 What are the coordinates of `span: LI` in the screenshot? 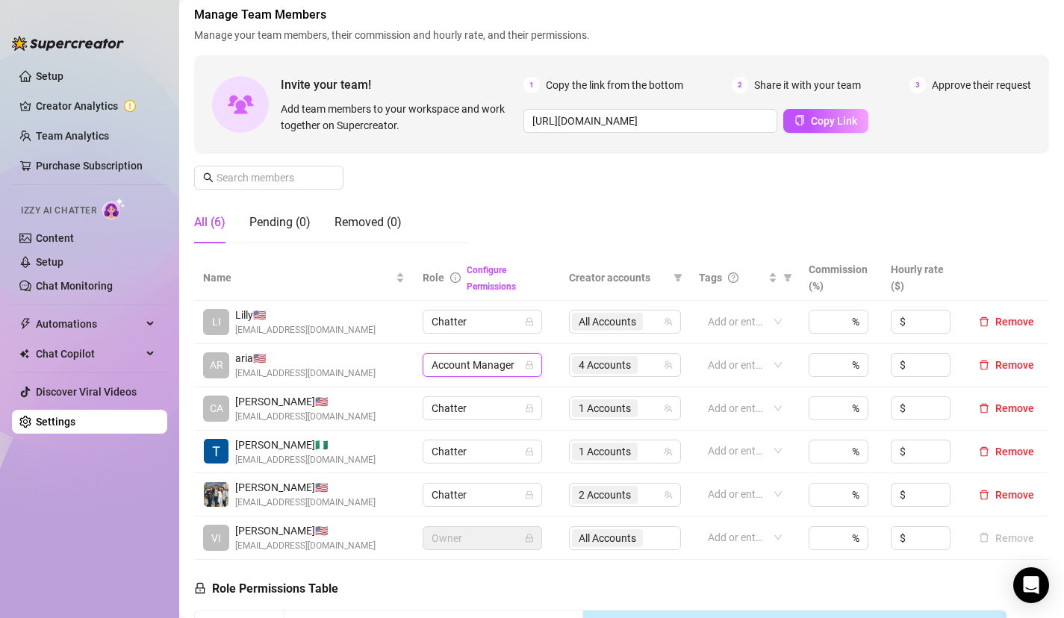 It's located at (216, 322).